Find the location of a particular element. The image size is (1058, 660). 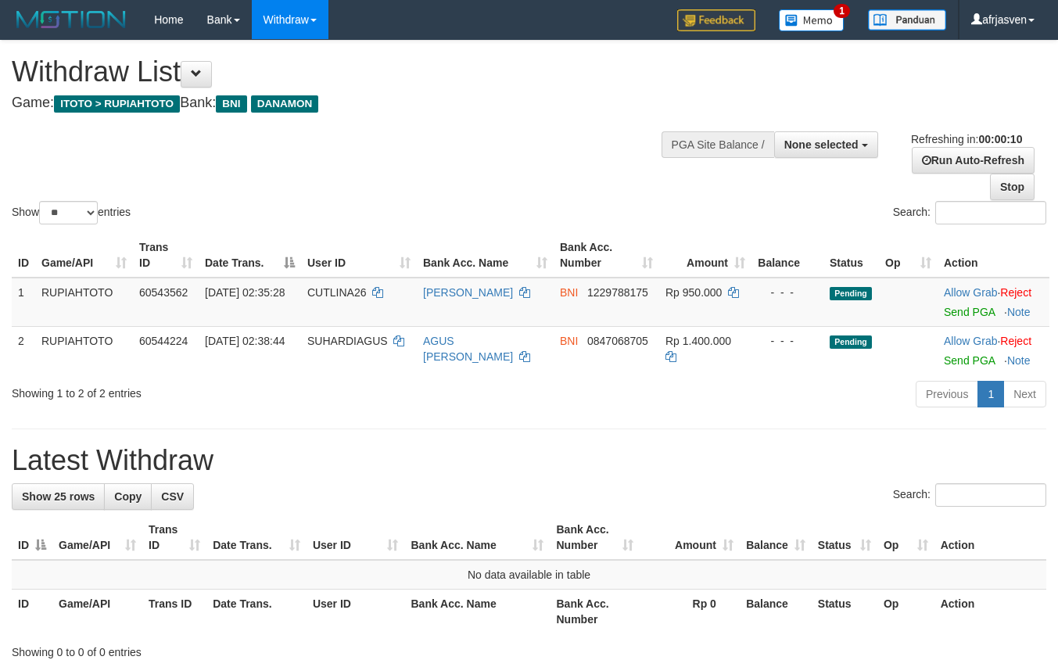

th: Bank Acc. Name: activate to sort column ascending is located at coordinates (485, 255).